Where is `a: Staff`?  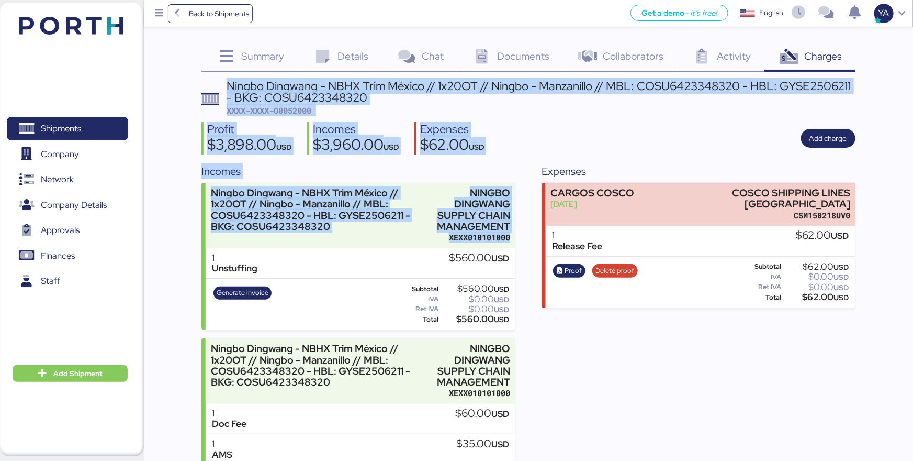 a: Staff is located at coordinates (68, 281).